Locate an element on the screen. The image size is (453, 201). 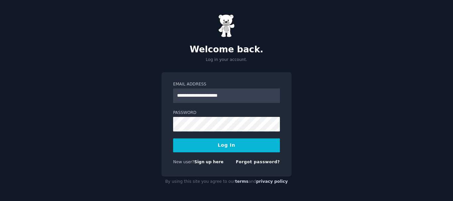
span: New user? is located at coordinates (184, 162).